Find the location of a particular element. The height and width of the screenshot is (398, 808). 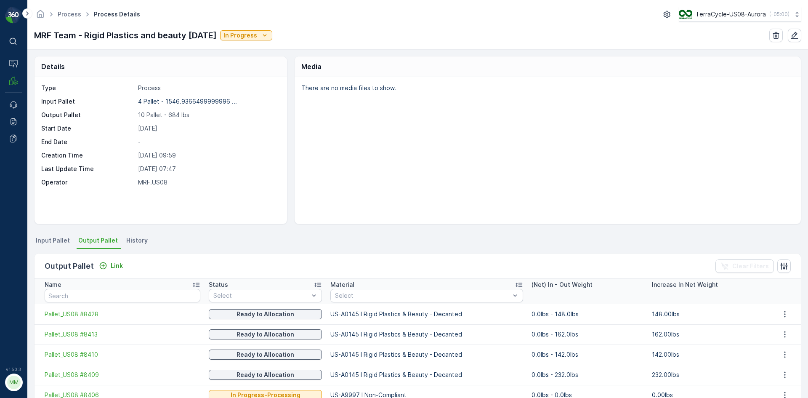

span: Pallet_US08 #8413 is located at coordinates (123, 334).